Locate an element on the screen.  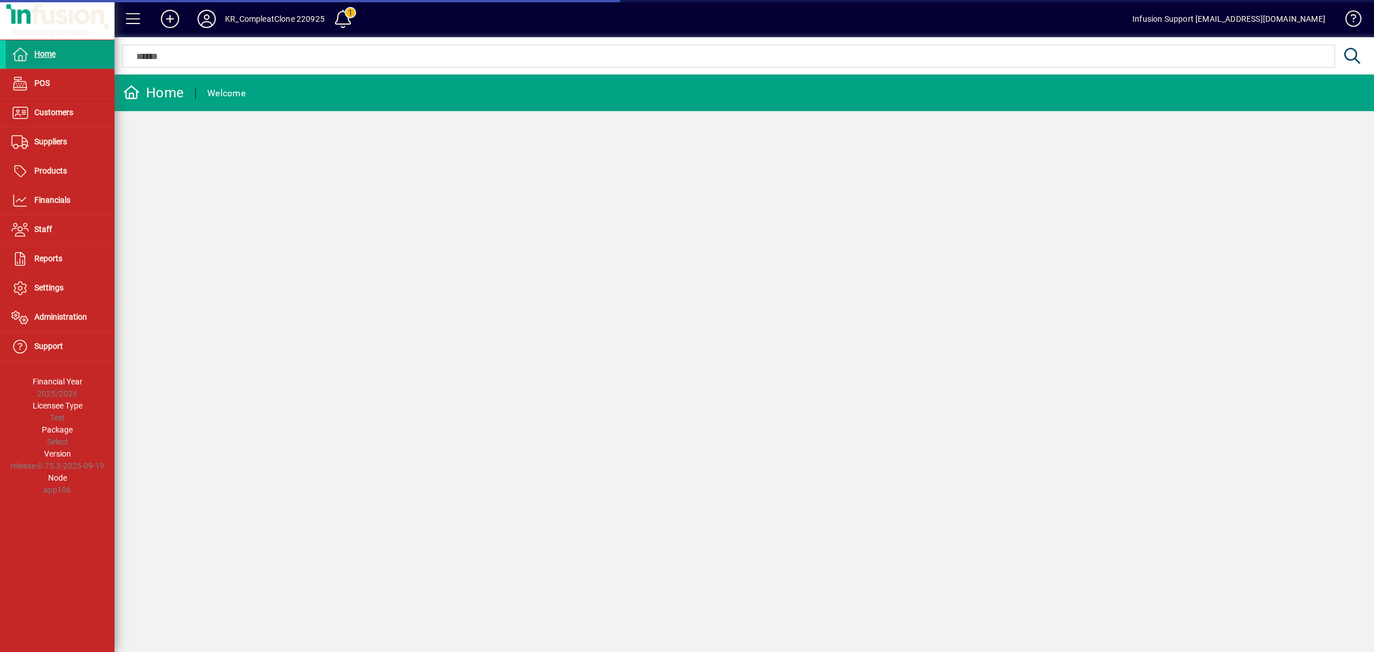
span: Products is located at coordinates (50, 171).